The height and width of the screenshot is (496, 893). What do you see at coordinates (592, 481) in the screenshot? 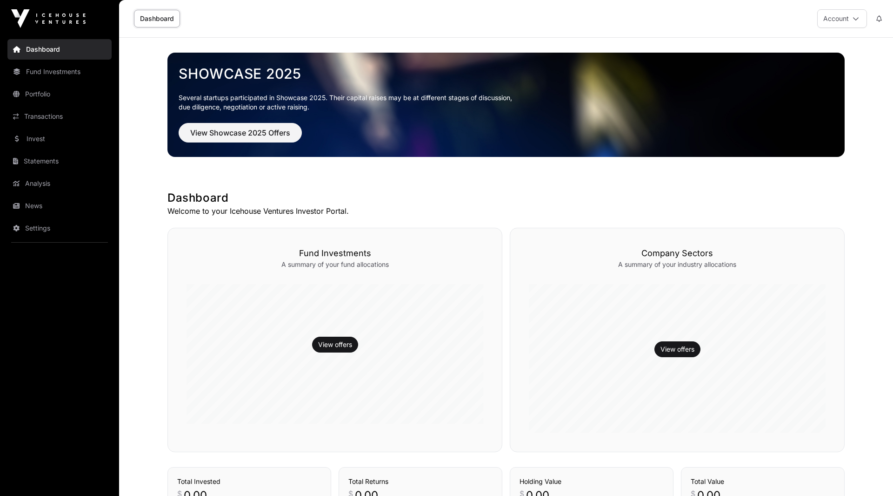
I see `h3: Holding Value` at bounding box center [592, 481].